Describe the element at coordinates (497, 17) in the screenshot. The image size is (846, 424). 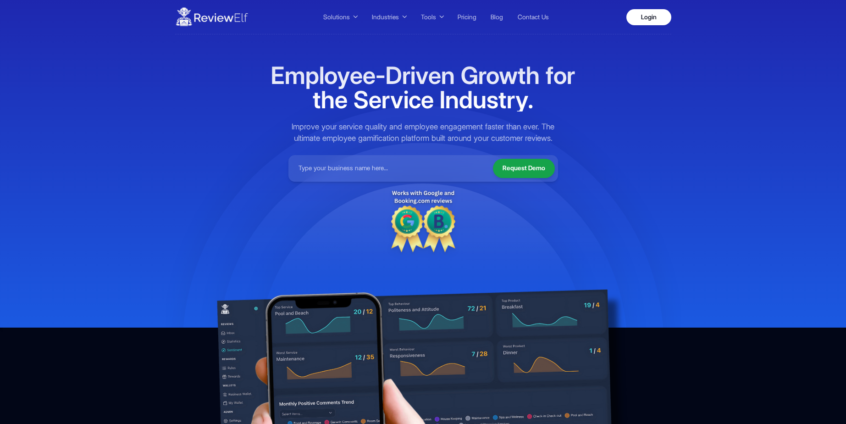
I see `a: Blog` at that location.